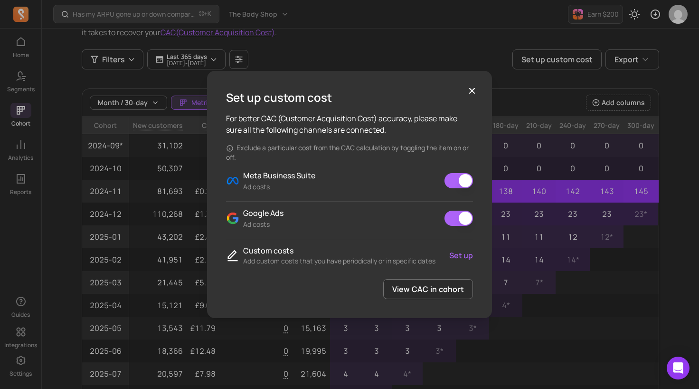 The width and height of the screenshot is (699, 389). What do you see at coordinates (678, 368) in the screenshot?
I see `div: Open Intercom Messenger` at bounding box center [678, 368].